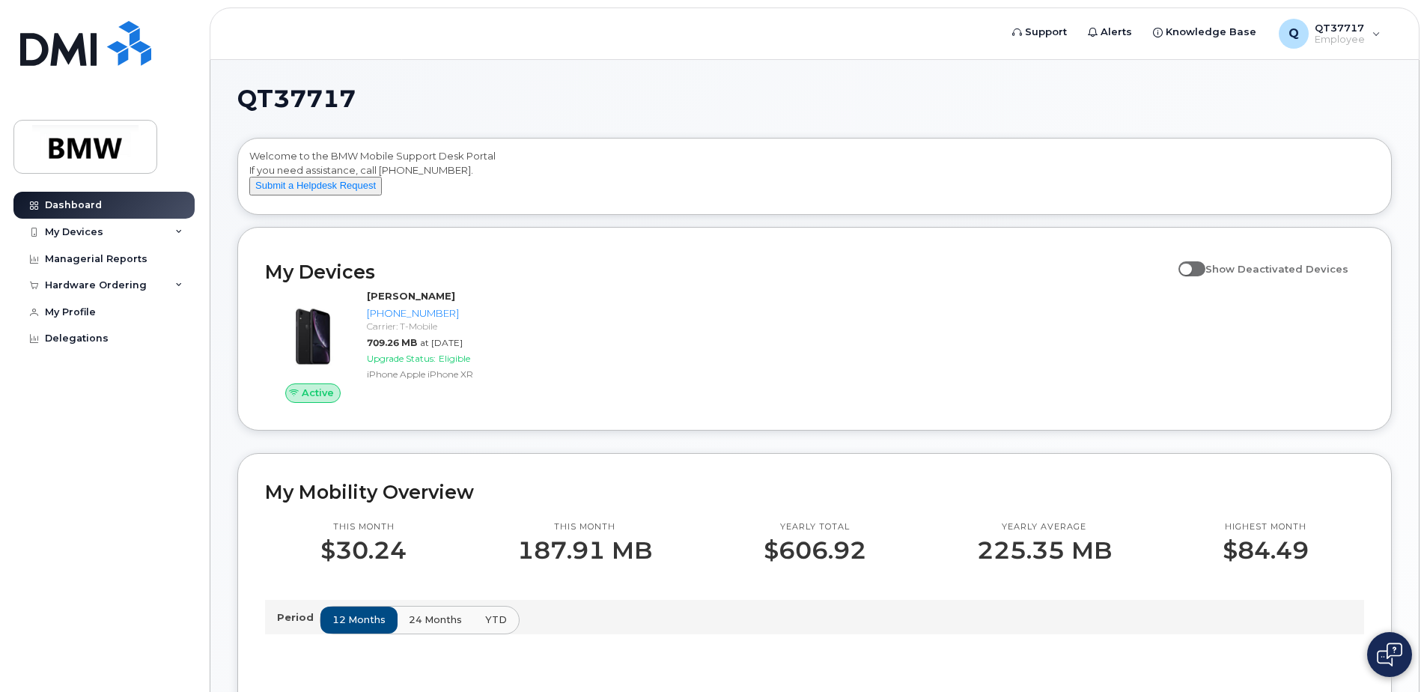 Image resolution: width=1427 pixels, height=692 pixels. I want to click on h2: My Devices, so click(718, 272).